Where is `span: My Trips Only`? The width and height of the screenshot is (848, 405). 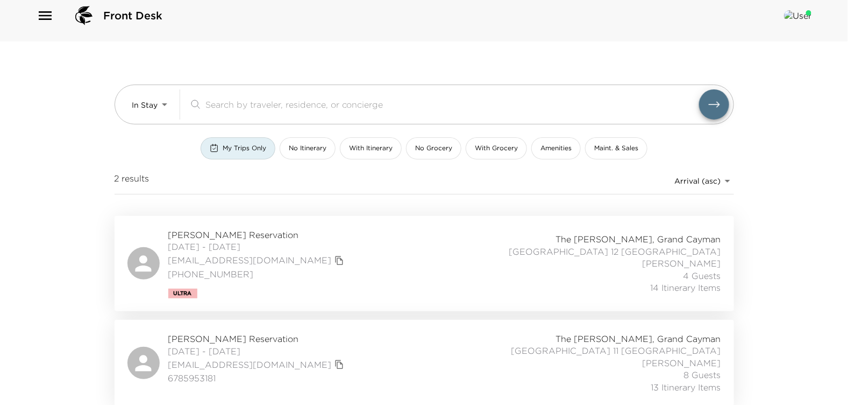 span: My Trips Only is located at coordinates (244, 148).